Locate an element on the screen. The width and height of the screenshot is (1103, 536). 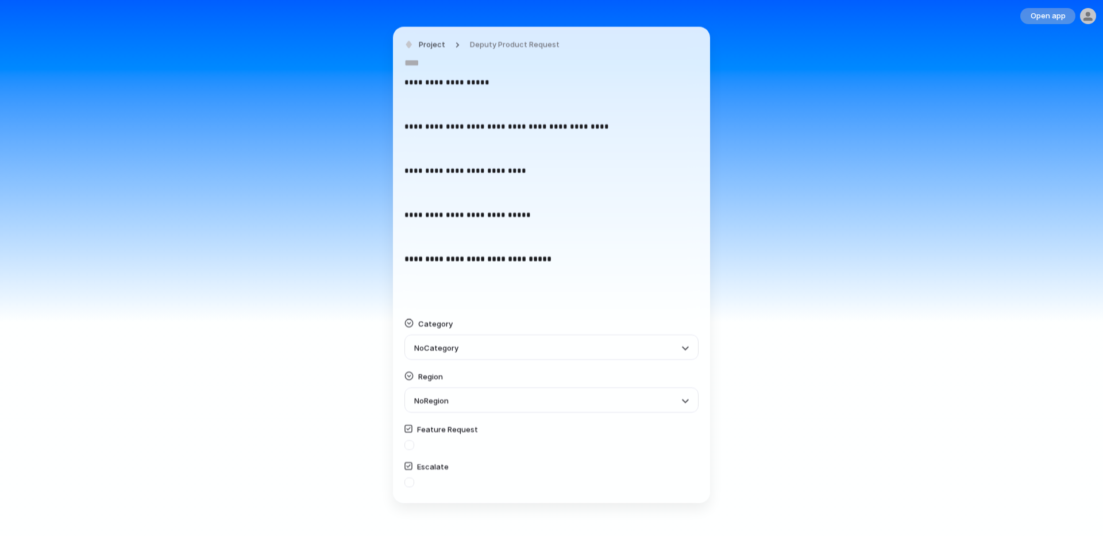
span: No Category is located at coordinates (436, 348).